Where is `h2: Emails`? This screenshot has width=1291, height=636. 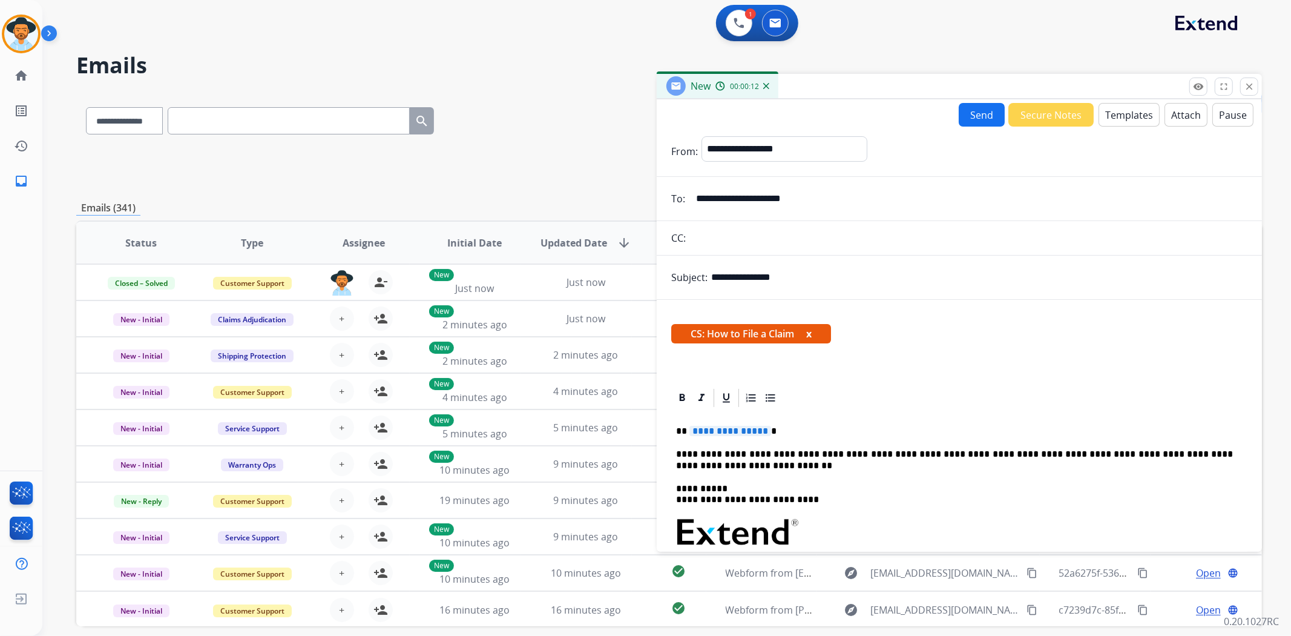 h2: Emails is located at coordinates (669, 65).